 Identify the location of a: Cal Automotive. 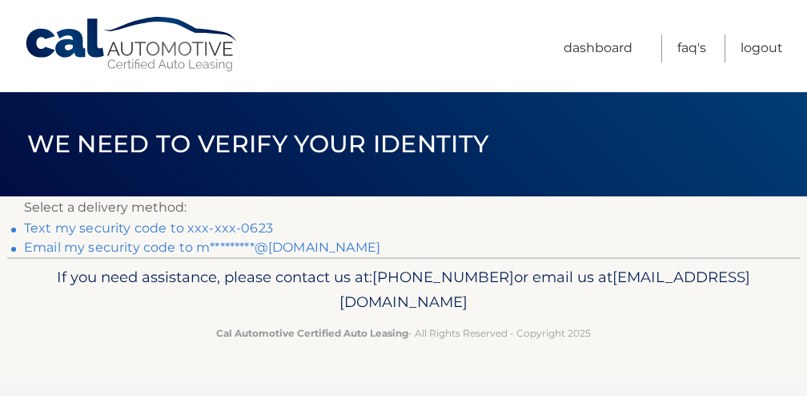
(132, 44).